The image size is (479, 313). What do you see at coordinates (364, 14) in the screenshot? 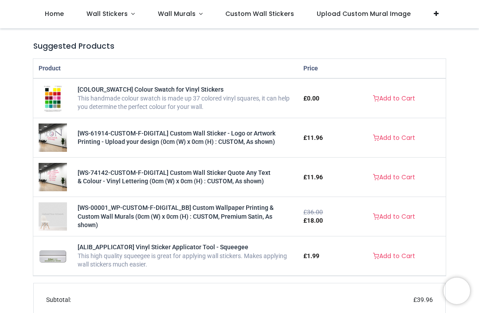
I see `span: Upload Custom Mural Image` at bounding box center [364, 14].